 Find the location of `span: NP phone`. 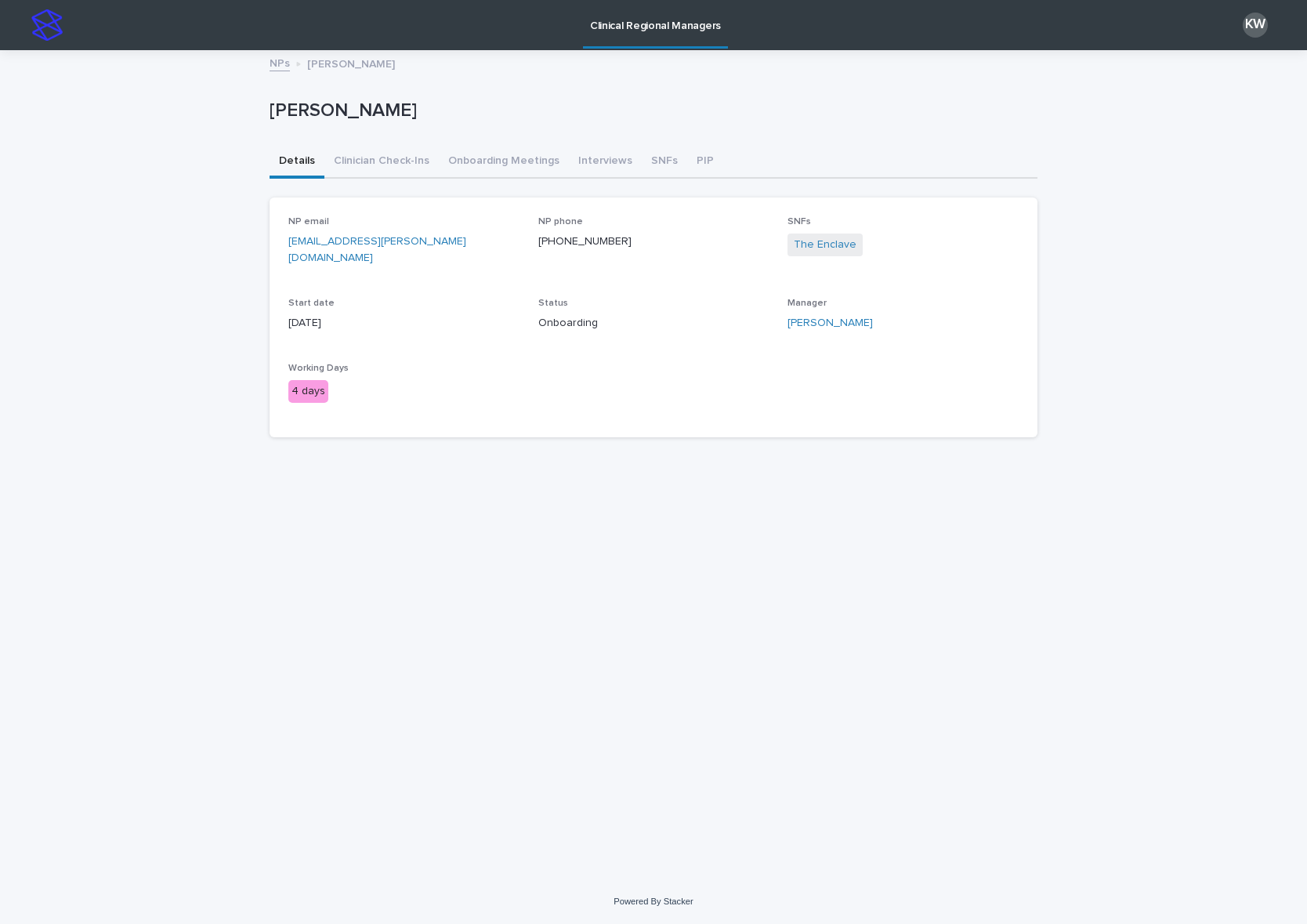

span: NP phone is located at coordinates (560, 222).